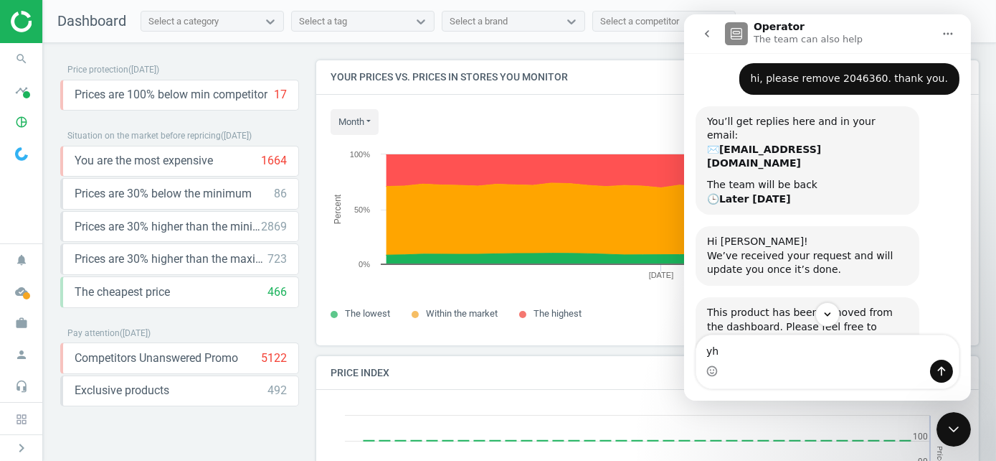  Describe the element at coordinates (274, 227) in the screenshot. I see `div: 2869` at that location.